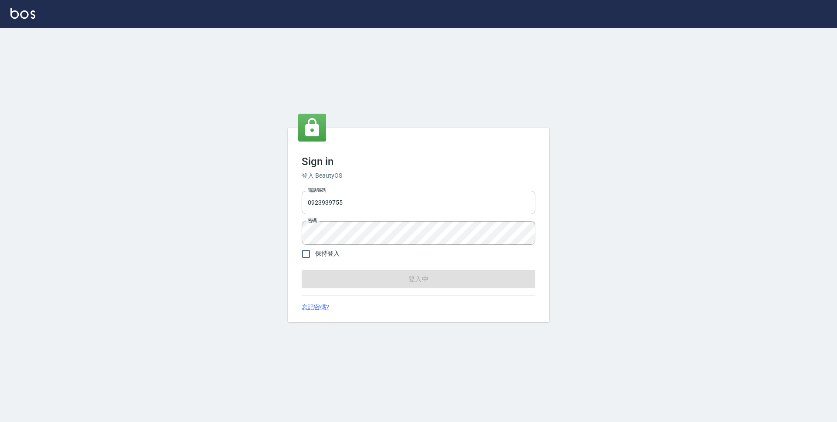  Describe the element at coordinates (312, 221) in the screenshot. I see `label: 密碼` at that location.